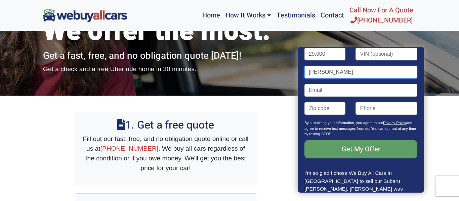 This screenshot has height=201, width=459. Describe the element at coordinates (387, 109) in the screenshot. I see `input: Phone` at that location.